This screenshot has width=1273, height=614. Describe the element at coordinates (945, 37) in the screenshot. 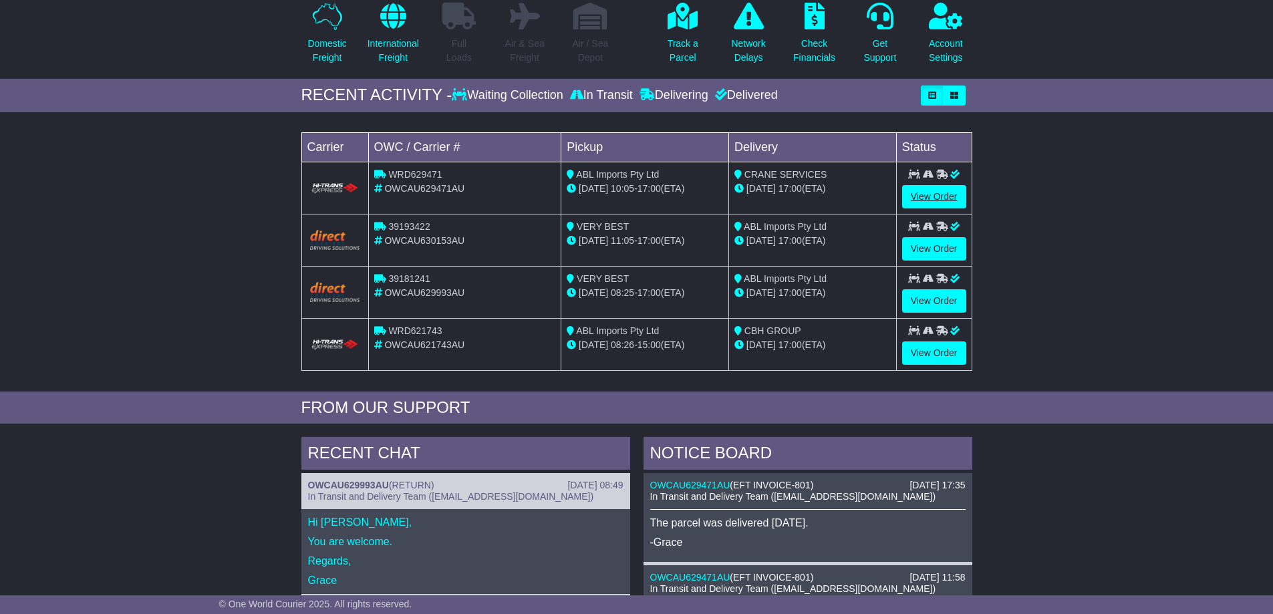

I see `a: AccountSettings` at that location.